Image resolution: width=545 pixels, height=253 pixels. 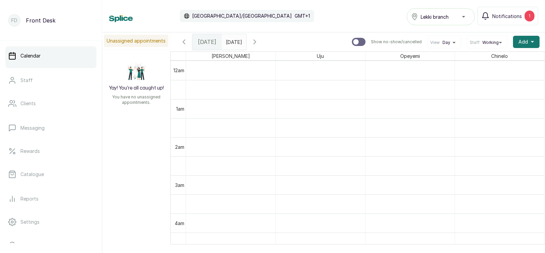 What do you see at coordinates (474, 43) in the screenshot?
I see `span: Staff` at bounding box center [474, 43].